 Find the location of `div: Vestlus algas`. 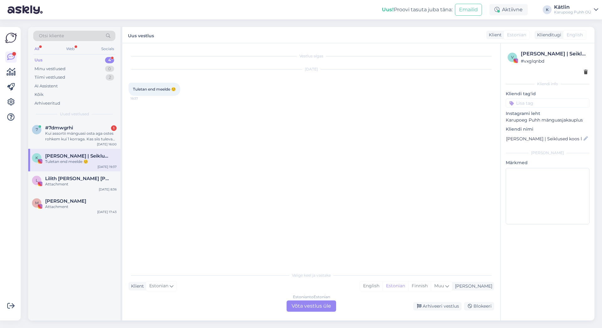

div: Vestlus algas is located at coordinates (311, 56).